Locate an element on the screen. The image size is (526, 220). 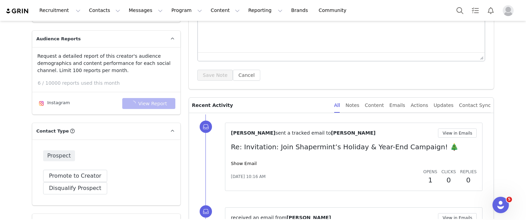
img: grin logo is located at coordinates (17, 11).